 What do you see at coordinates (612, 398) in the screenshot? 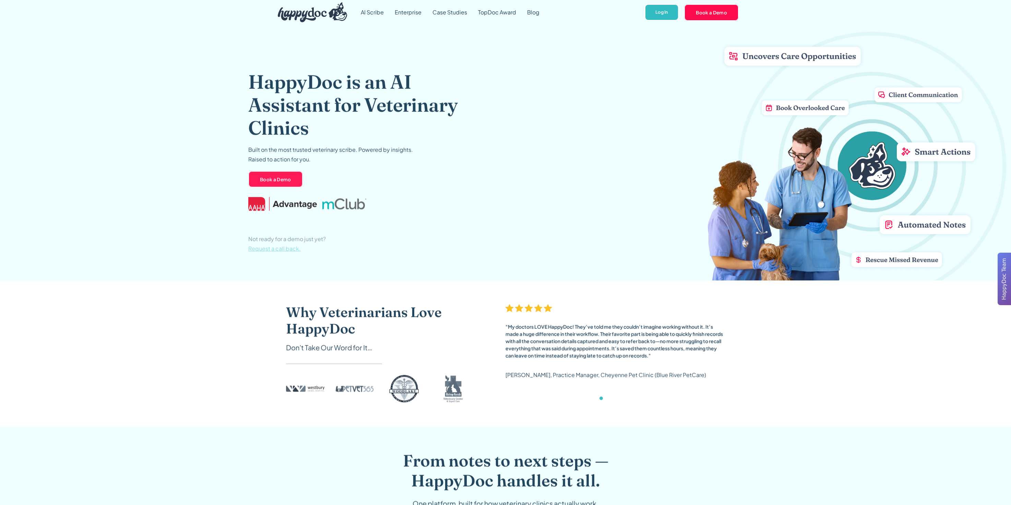
I see `div: Show slide 3 of 6` at bounding box center [612, 398].